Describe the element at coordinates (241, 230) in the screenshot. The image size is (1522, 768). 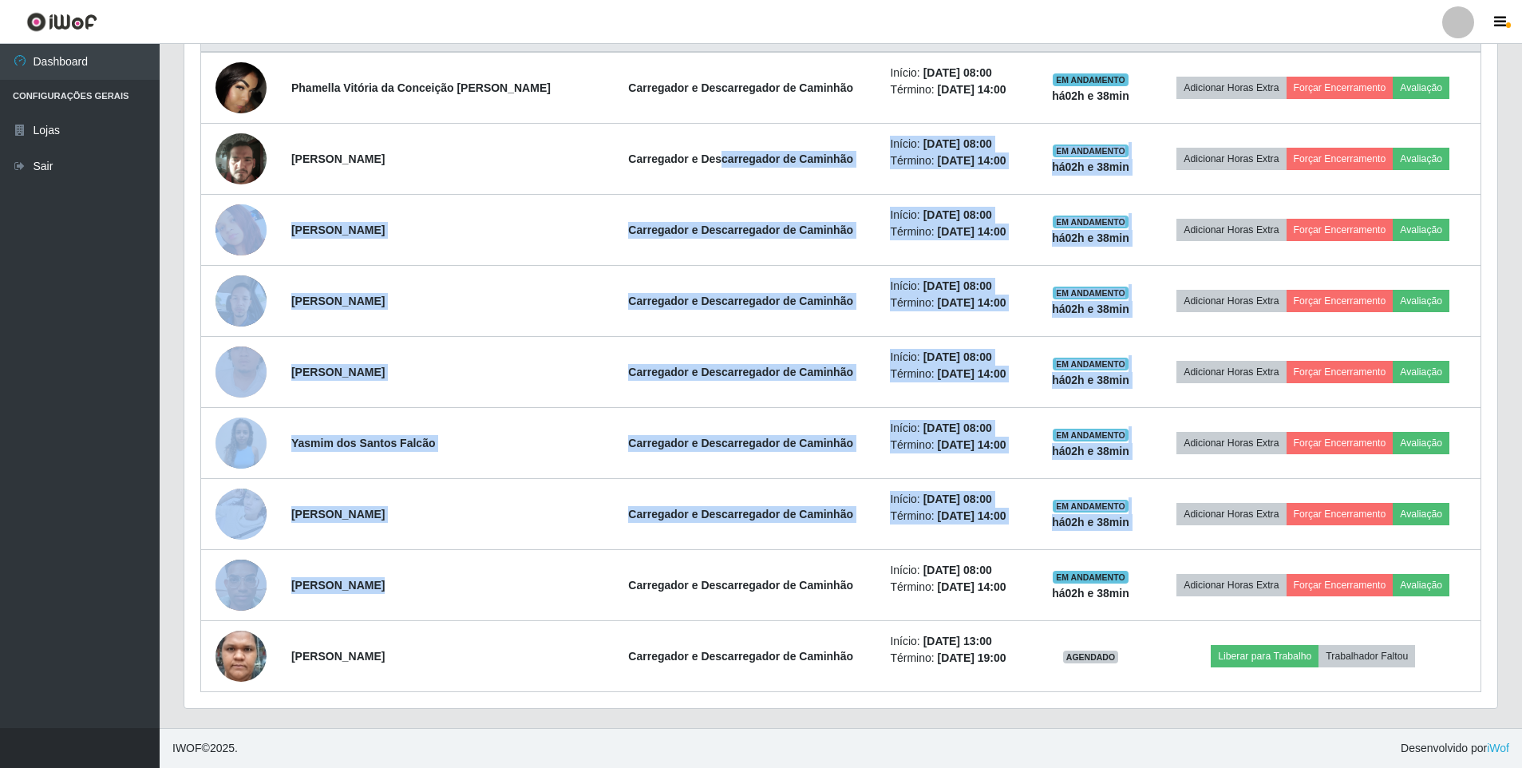
I see `img: 1756600974118.jpeg` at that location.